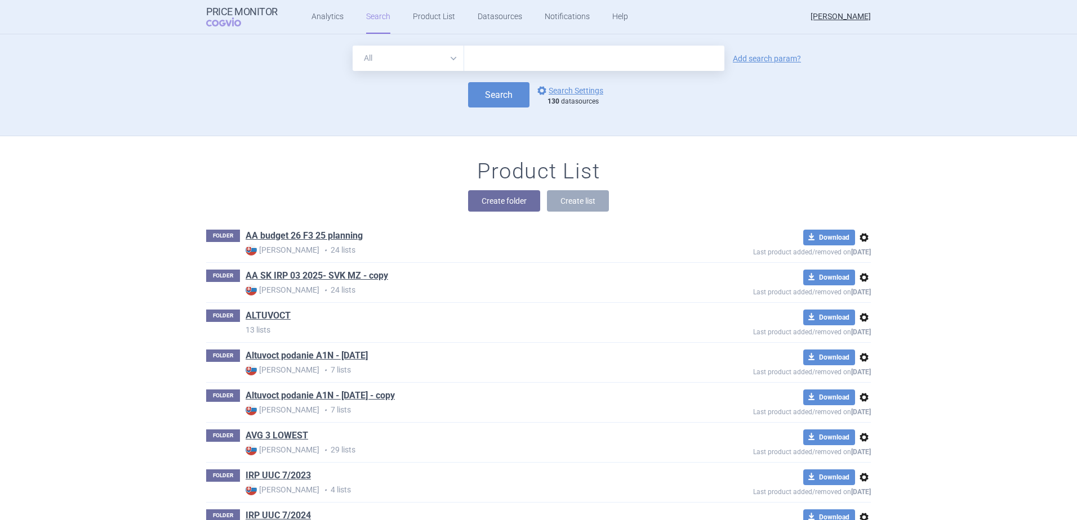  What do you see at coordinates (569, 91) in the screenshot?
I see `a: Search Settings` at bounding box center [569, 91].